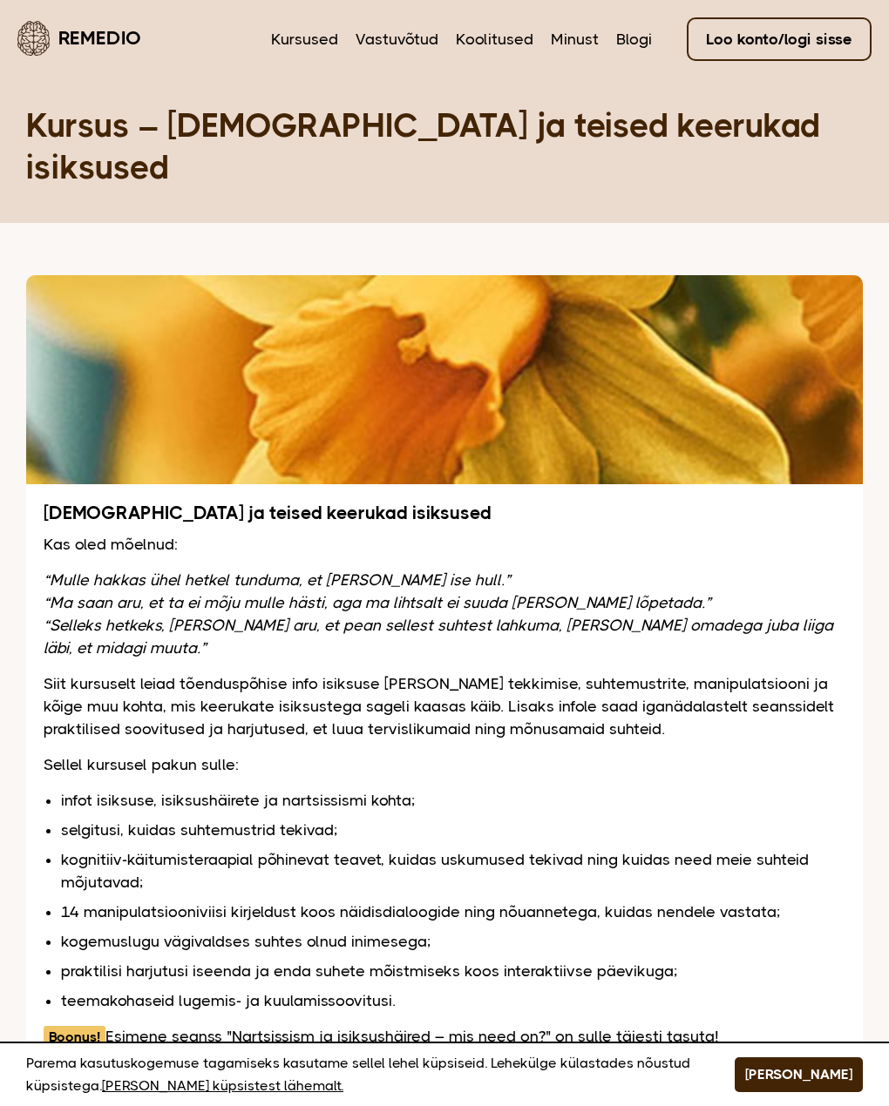 This screenshot has width=889, height=1106. I want to click on a: Minust, so click(574, 39).